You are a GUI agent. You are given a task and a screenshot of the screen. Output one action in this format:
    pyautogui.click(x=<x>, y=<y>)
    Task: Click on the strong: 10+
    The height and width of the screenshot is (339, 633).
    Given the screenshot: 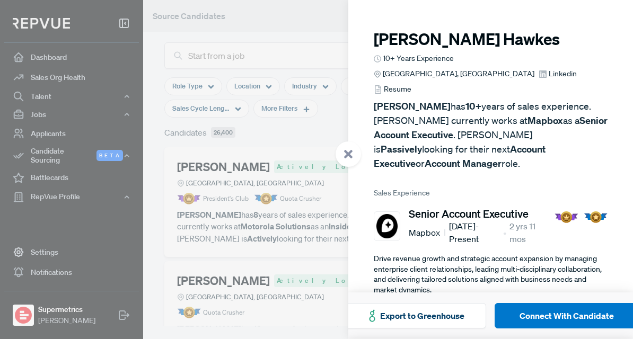 What is the action you would take?
    pyautogui.click(x=473, y=106)
    